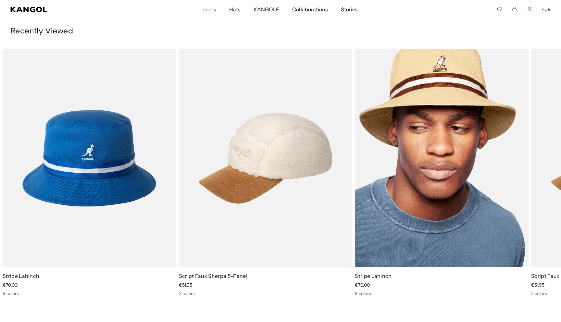 The width and height of the screenshot is (561, 322). I want to click on button: Cart, so click(515, 9).